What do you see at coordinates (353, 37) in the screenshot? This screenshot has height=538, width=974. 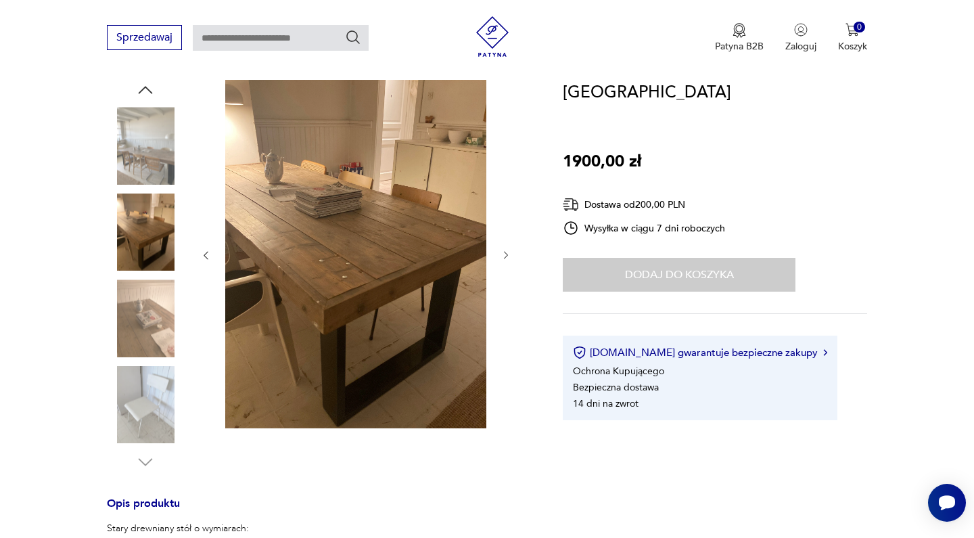 I see `button: Szukaj` at bounding box center [353, 37].